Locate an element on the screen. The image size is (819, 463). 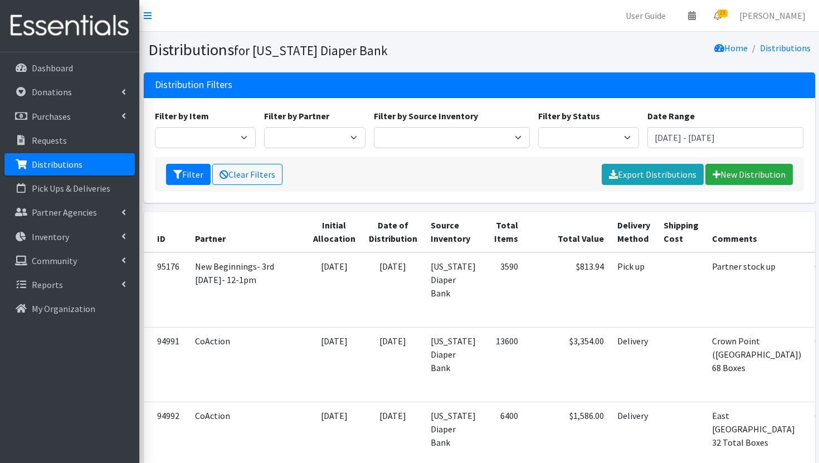
a: Home is located at coordinates (731, 48).